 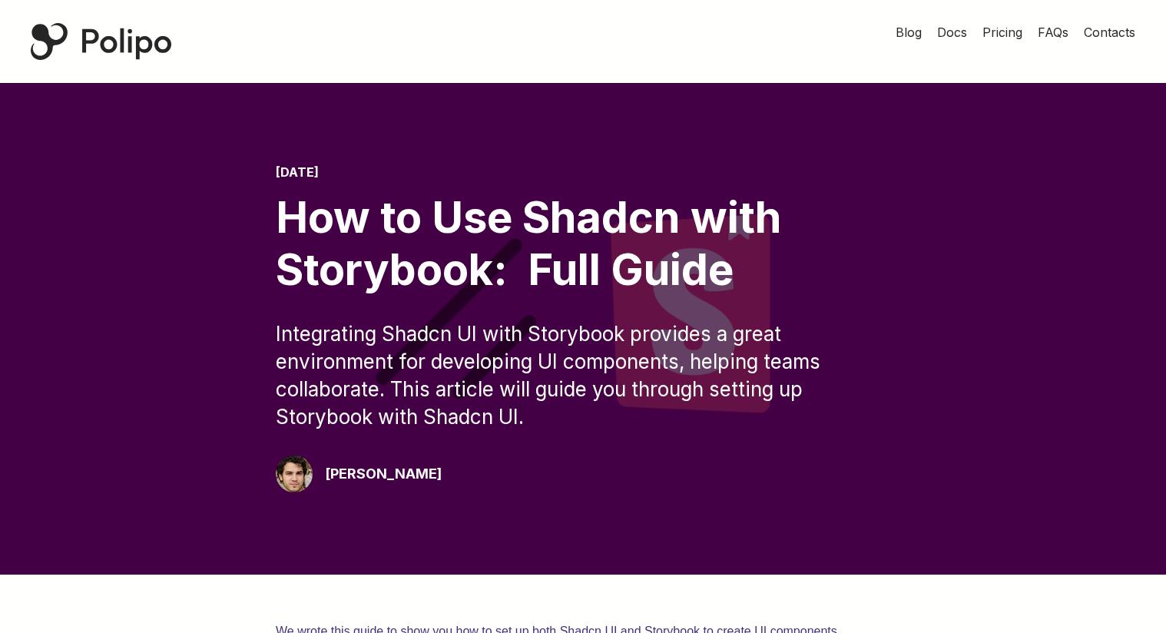 What do you see at coordinates (1002, 32) in the screenshot?
I see `span: Pricing` at bounding box center [1002, 32].